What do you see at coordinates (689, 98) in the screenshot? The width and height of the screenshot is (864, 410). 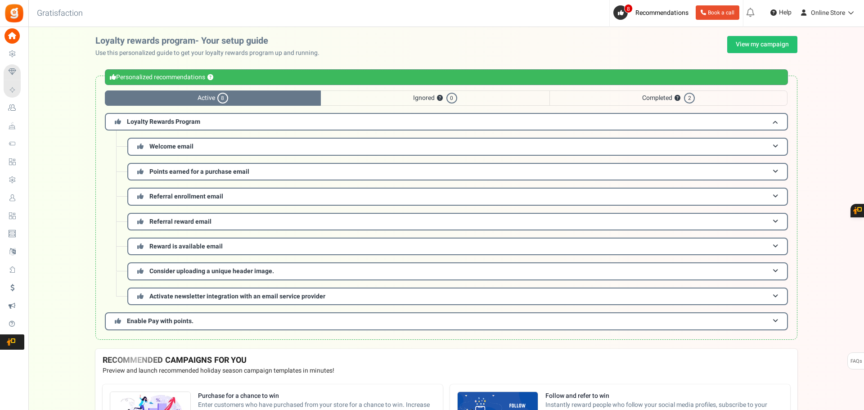 I see `span: 2` at bounding box center [689, 98].